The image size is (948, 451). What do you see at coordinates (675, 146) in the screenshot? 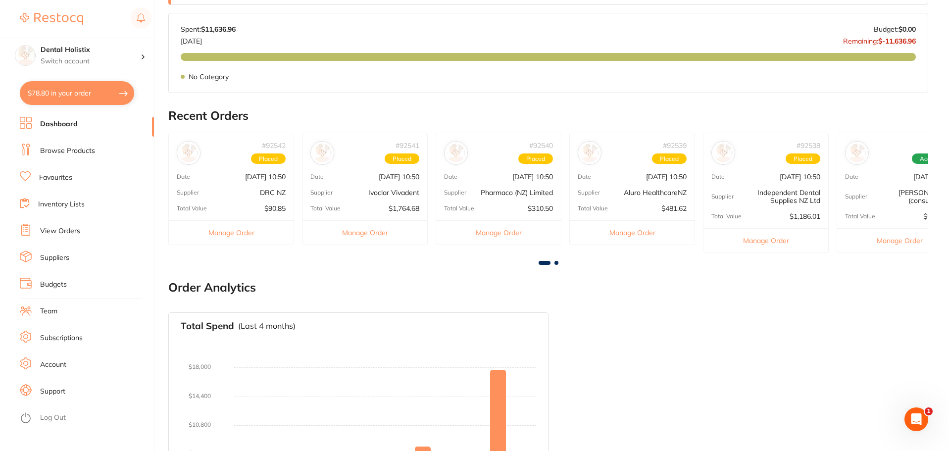
I see `p: # 92539` at bounding box center [675, 146].